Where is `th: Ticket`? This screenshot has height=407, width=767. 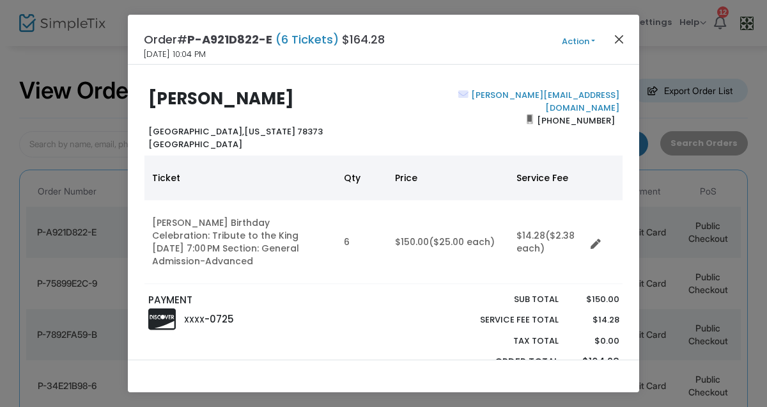 th: Ticket is located at coordinates (240, 178).